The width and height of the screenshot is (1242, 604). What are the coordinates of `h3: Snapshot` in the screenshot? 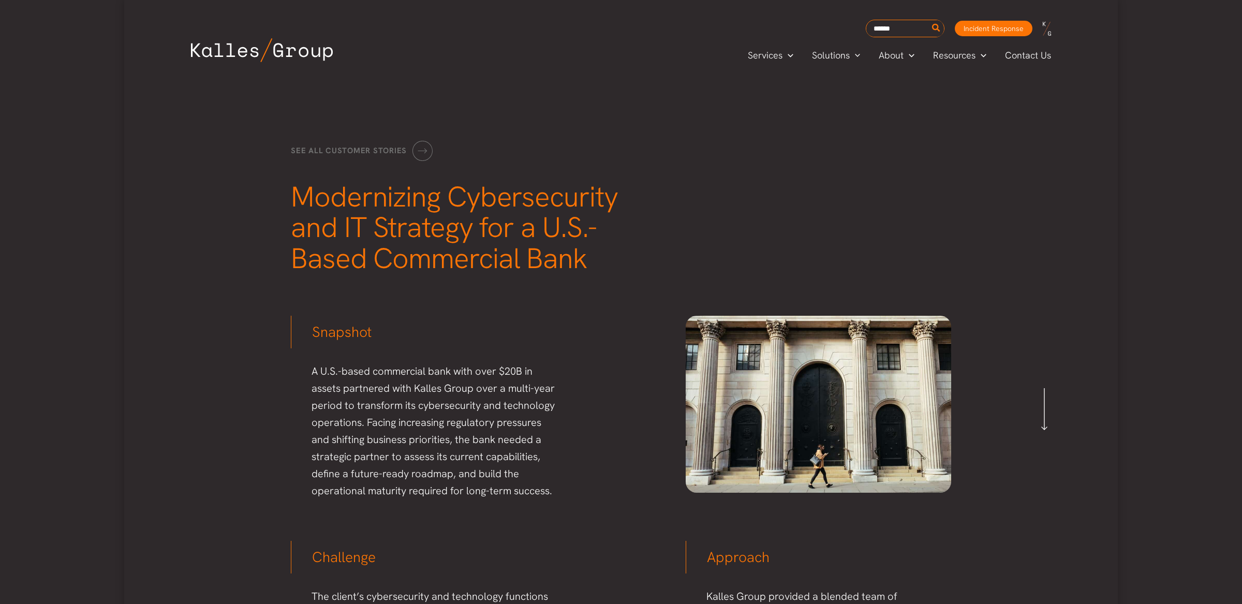 It's located at (423, 329).